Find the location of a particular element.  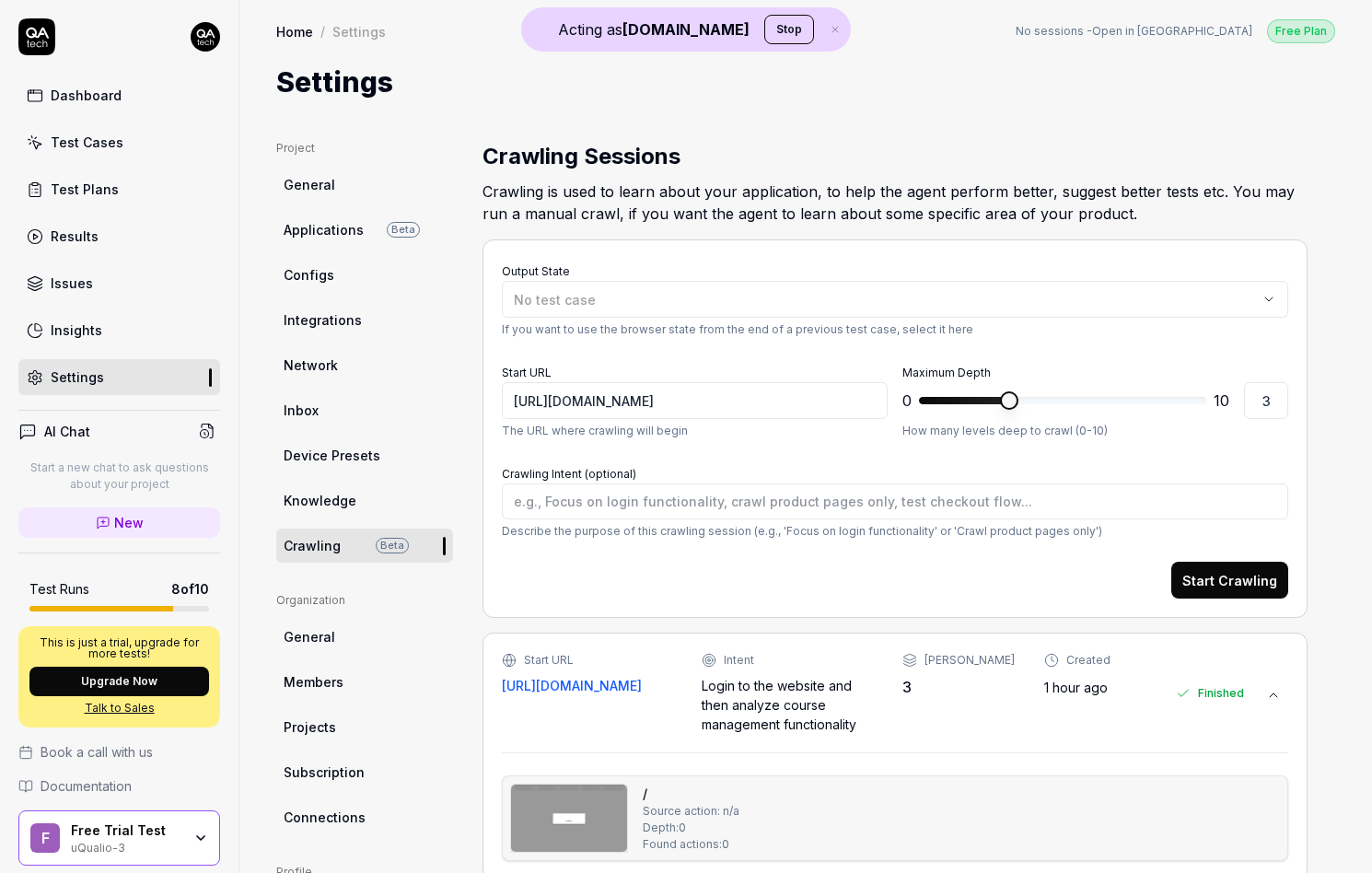

div: Test Plans is located at coordinates (85, 189).